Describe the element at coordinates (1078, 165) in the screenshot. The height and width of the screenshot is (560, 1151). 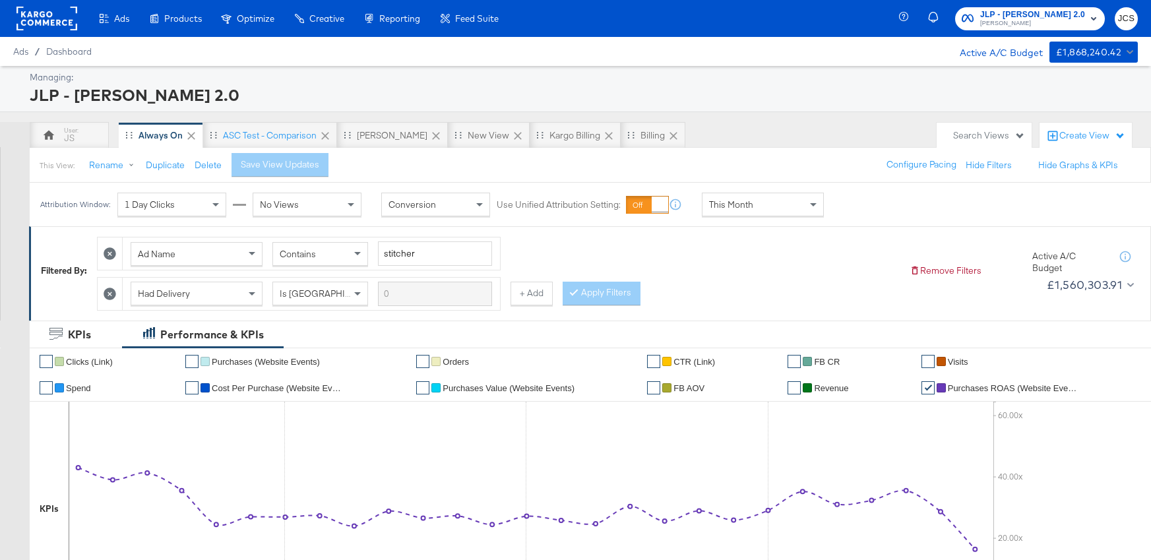
I see `button: Hide Graphs & KPIs` at that location.